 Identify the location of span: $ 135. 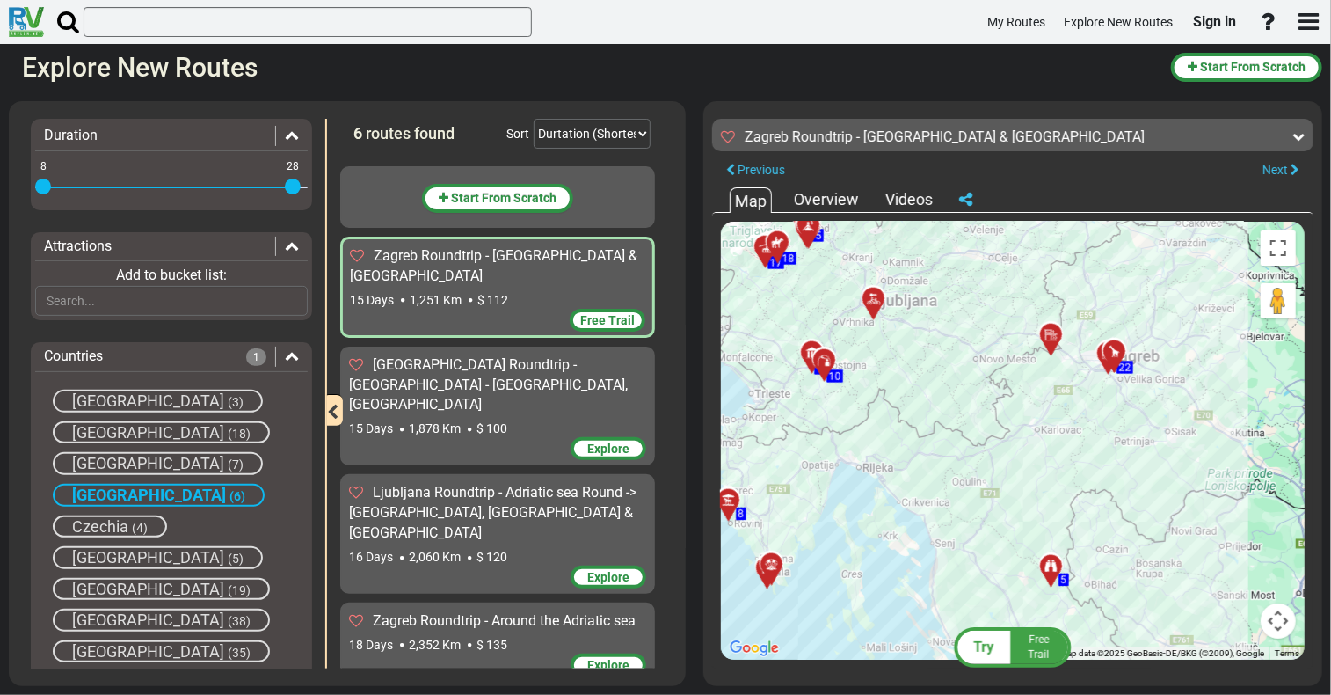
(491, 644).